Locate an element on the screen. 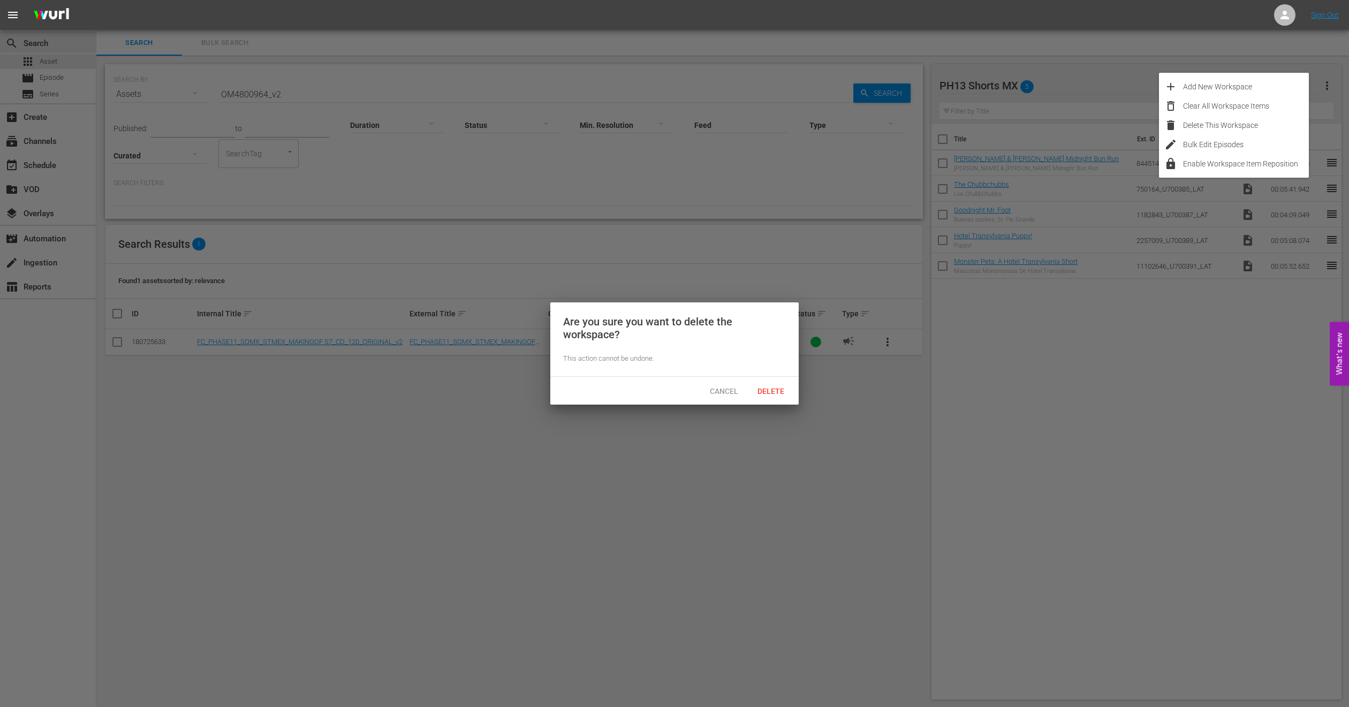 This screenshot has height=707, width=1349. div: Are you sure you want to delete the workspace? is located at coordinates (674, 328).